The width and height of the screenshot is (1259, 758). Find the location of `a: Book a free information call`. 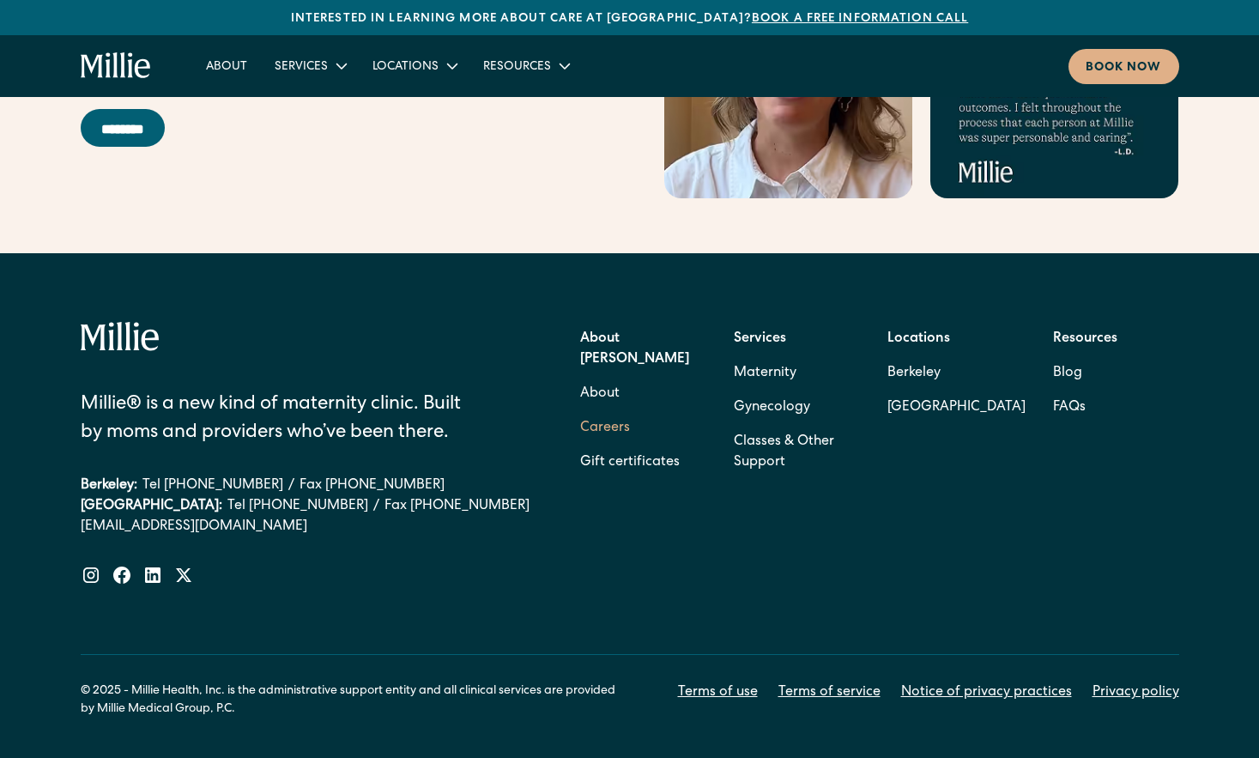

a: Book a free information call is located at coordinates (860, 19).